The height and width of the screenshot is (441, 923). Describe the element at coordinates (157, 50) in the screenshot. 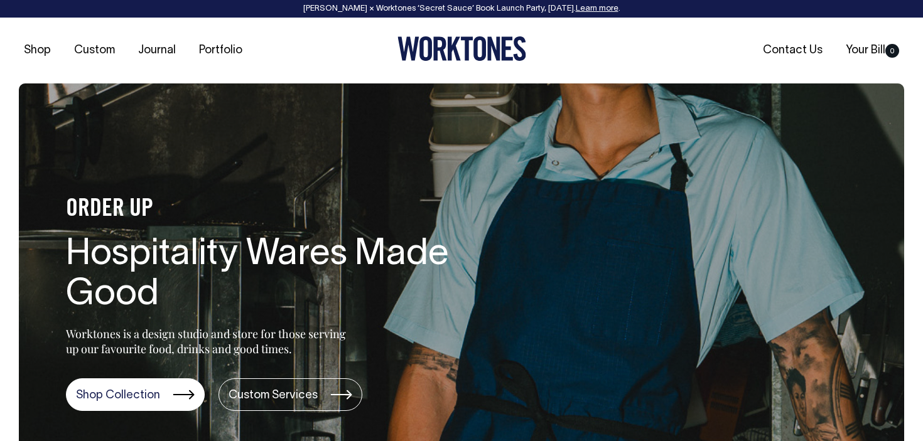

I see `a: Journal` at that location.